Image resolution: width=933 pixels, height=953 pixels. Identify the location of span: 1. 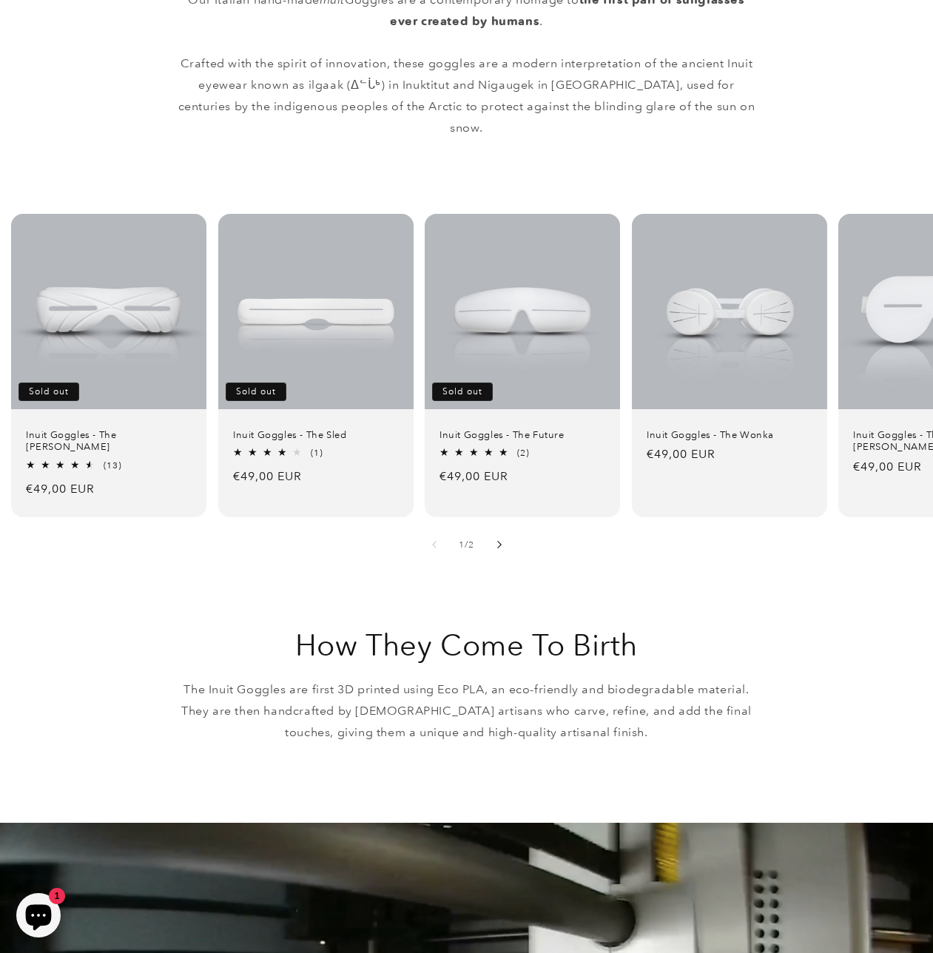
(461, 544).